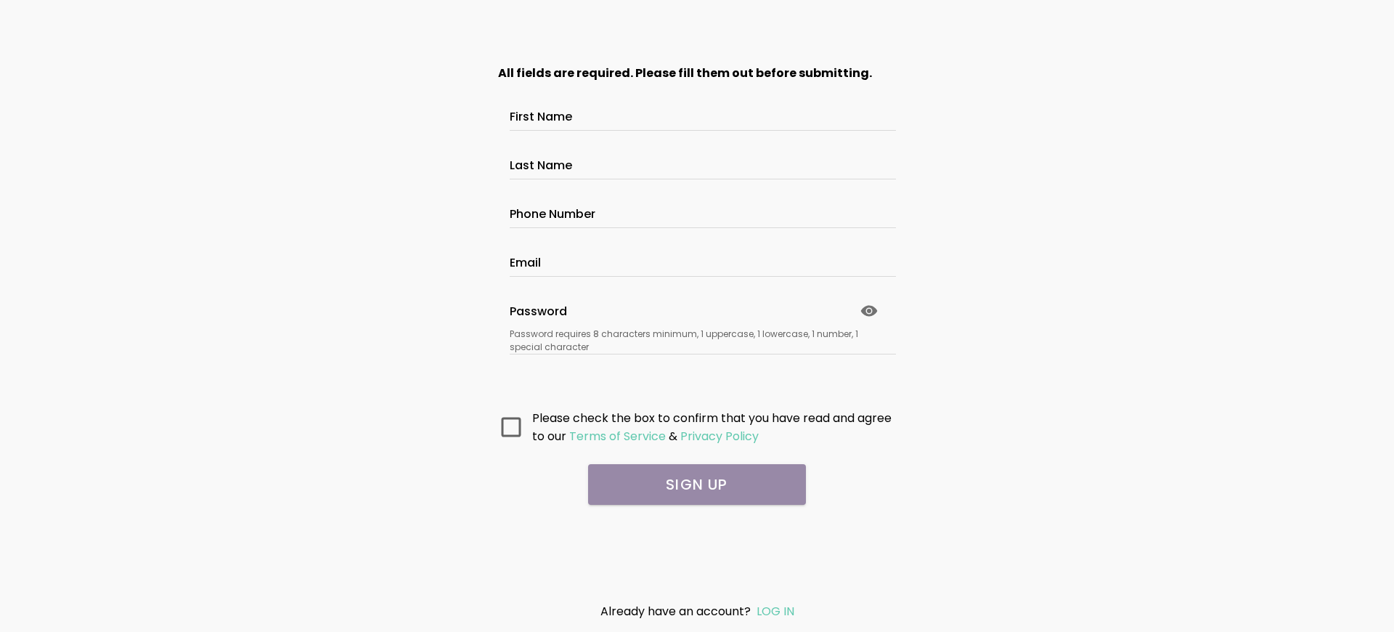 This screenshot has width=1394, height=632. What do you see at coordinates (775, 611) in the screenshot?
I see `ion-text: LOG IN` at bounding box center [775, 611].